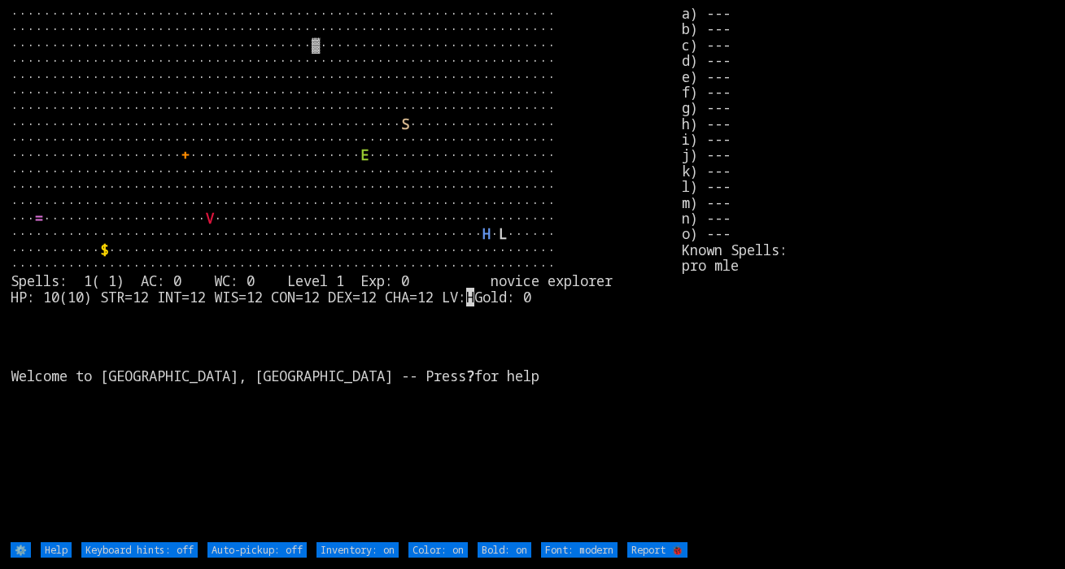 The width and height of the screenshot is (1065, 569). What do you see at coordinates (504, 550) in the screenshot?
I see `input: Bold: on` at bounding box center [504, 550].